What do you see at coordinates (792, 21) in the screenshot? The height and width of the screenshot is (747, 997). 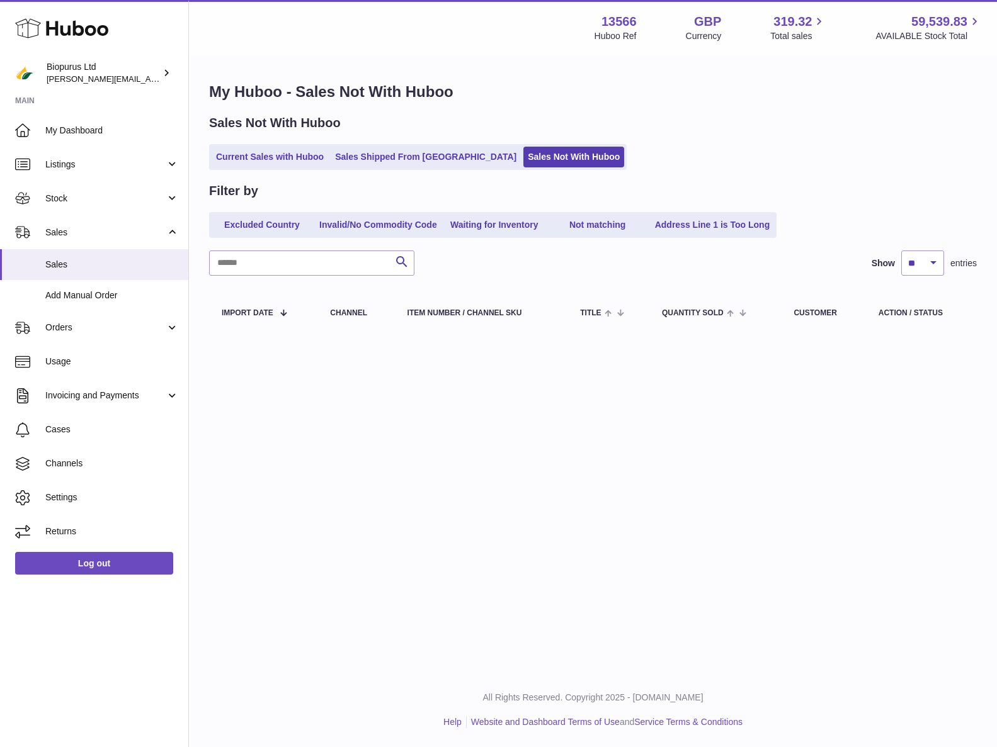 I see `span: 319.32` at bounding box center [792, 21].